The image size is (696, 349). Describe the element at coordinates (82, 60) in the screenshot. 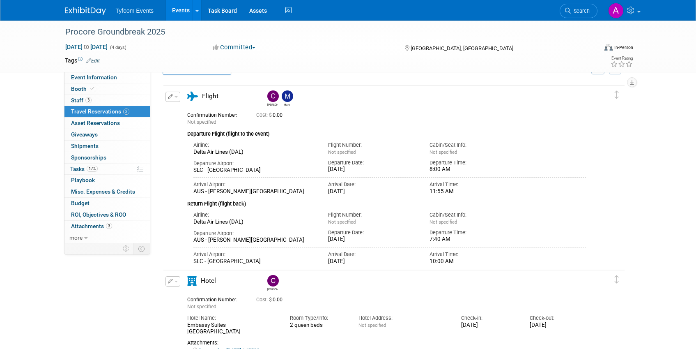

I see `td: Tags` at that location.